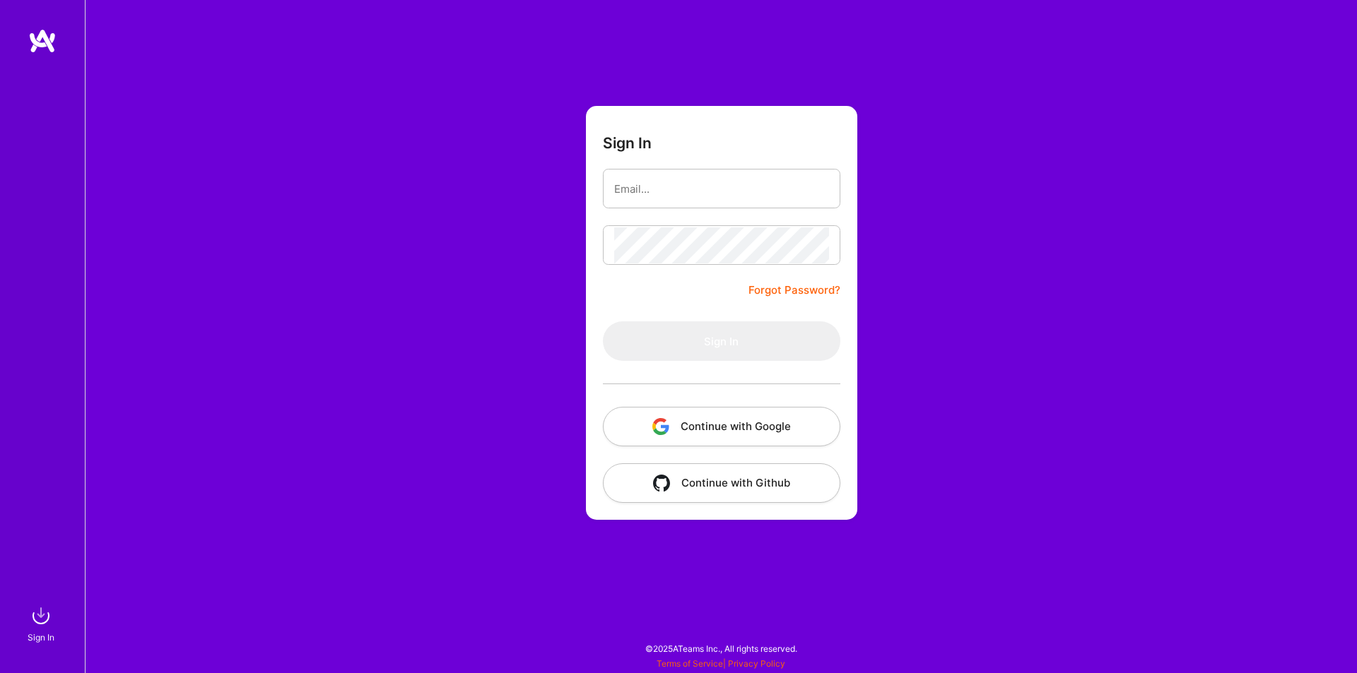  What do you see at coordinates (721, 341) in the screenshot?
I see `button: Sign In` at bounding box center [721, 341].